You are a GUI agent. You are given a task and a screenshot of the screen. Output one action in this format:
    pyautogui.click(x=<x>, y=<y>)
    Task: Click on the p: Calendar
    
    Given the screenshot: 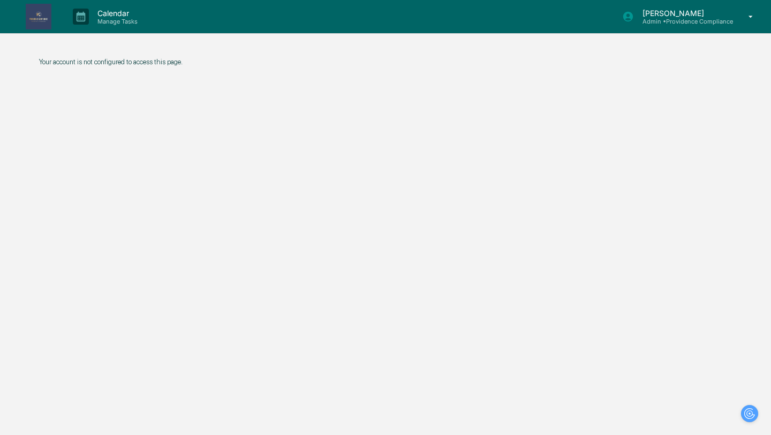 What is the action you would take?
    pyautogui.click(x=116, y=13)
    